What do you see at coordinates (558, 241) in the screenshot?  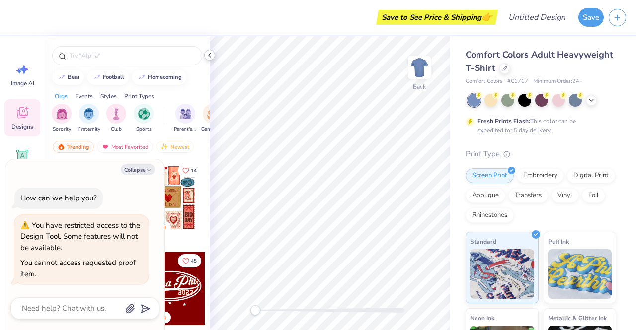 I see `span: Puff Ink` at bounding box center [558, 241].